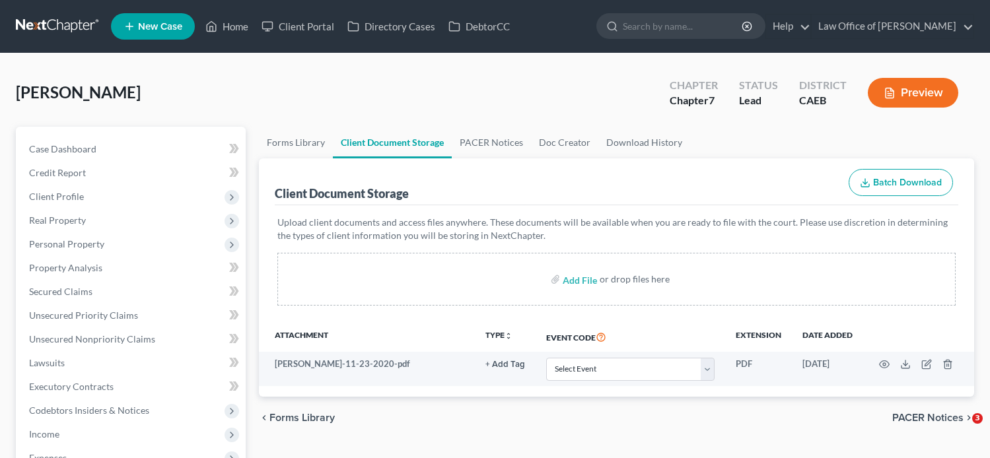 Image resolution: width=990 pixels, height=458 pixels. I want to click on a: Credit Report, so click(132, 173).